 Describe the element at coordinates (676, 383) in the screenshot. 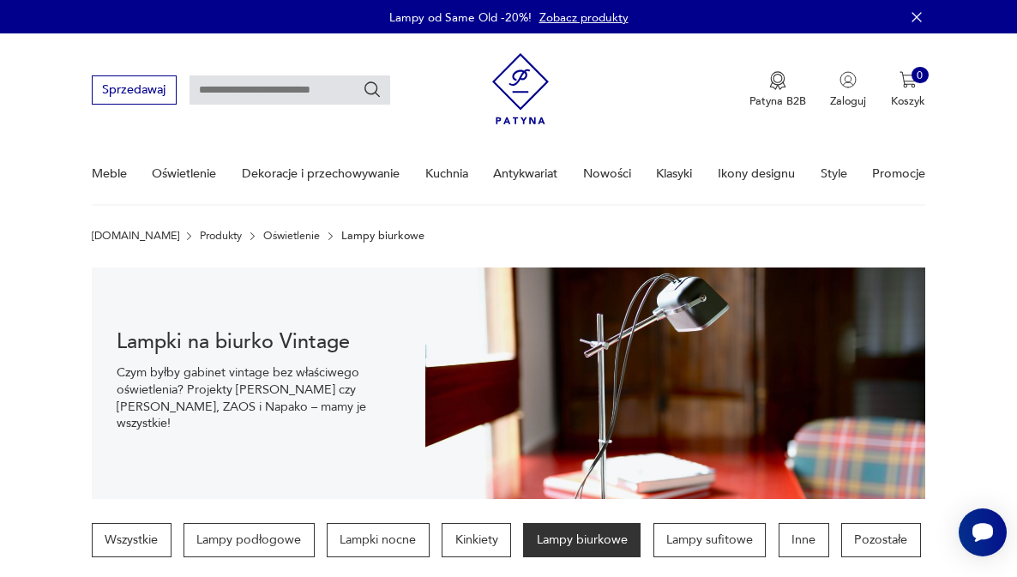

I see `img: 59de657ae7cec28172f985f34cc39cd0.jpg` at that location.